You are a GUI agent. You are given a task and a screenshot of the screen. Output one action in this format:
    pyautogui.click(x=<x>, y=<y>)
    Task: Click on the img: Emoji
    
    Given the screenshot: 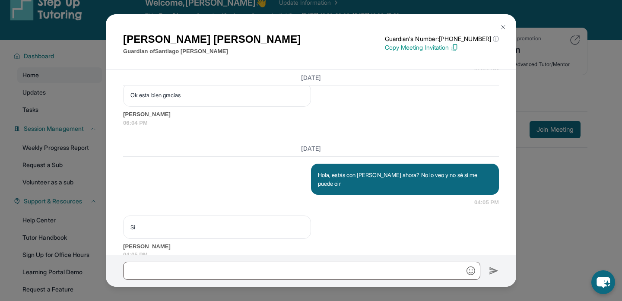 What is the action you would take?
    pyautogui.click(x=470, y=271)
    